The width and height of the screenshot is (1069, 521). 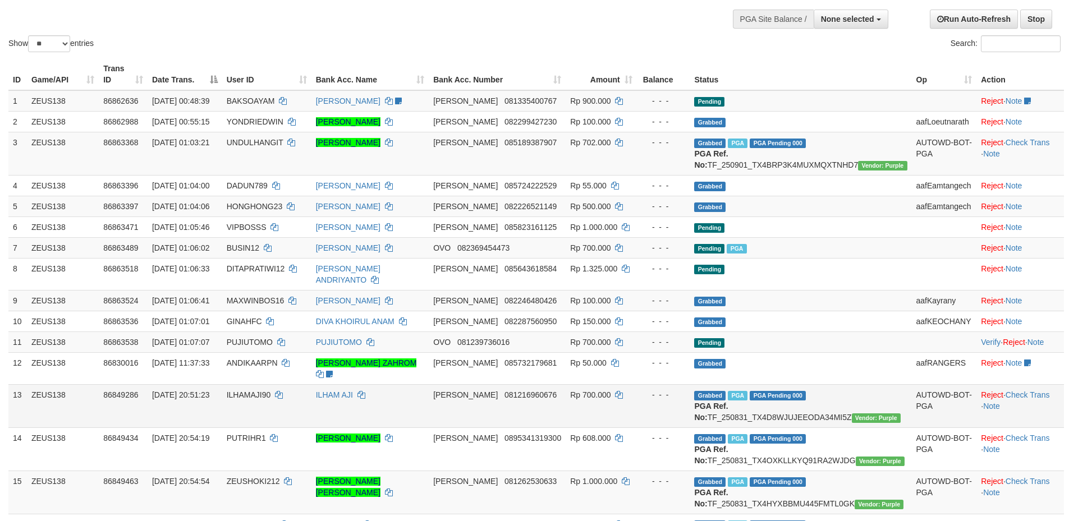 What do you see at coordinates (736, 249) in the screenshot?
I see `span: Marked by aafanarl` at bounding box center [736, 249].